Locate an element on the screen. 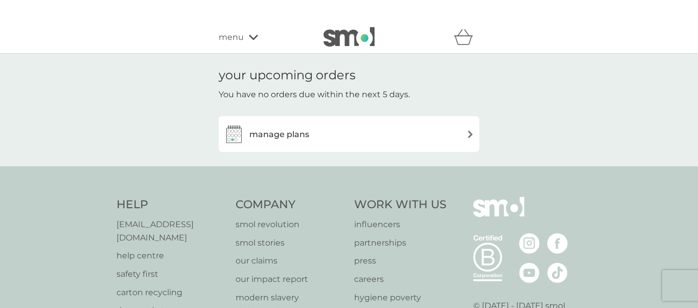  img: visit the smol Tiktok page is located at coordinates (558, 272).